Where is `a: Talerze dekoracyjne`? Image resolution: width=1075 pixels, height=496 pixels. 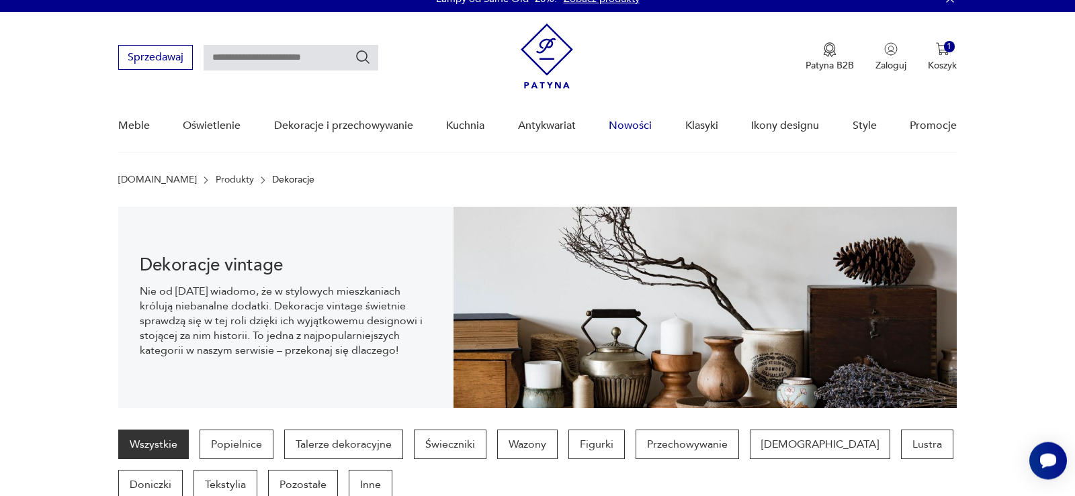
a: Talerze dekoracyjne is located at coordinates (343, 445).